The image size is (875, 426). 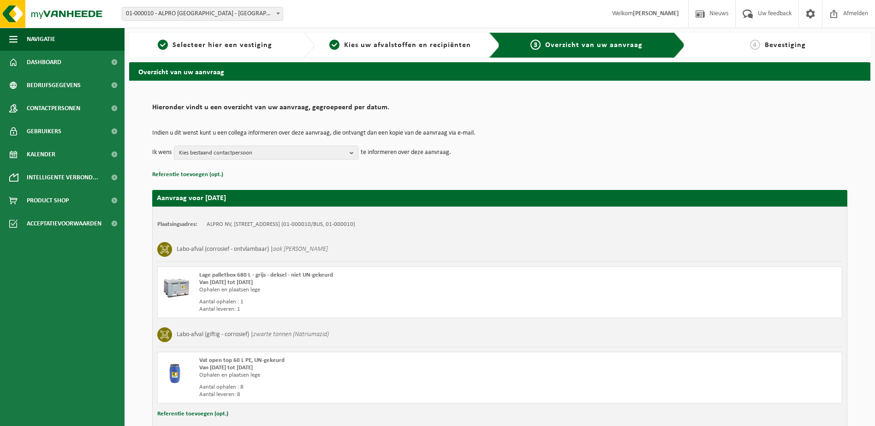 What do you see at coordinates (44, 62) in the screenshot?
I see `span: Dashboard` at bounding box center [44, 62].